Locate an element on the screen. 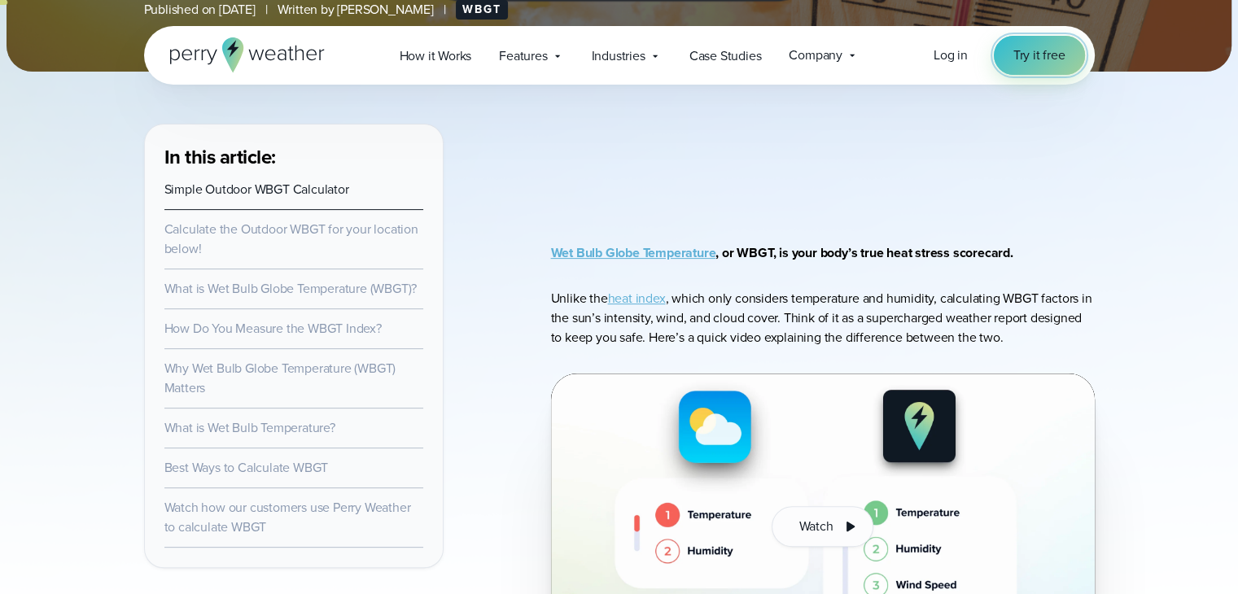 The height and width of the screenshot is (594, 1238). span: Try it free is located at coordinates (1039, 55).